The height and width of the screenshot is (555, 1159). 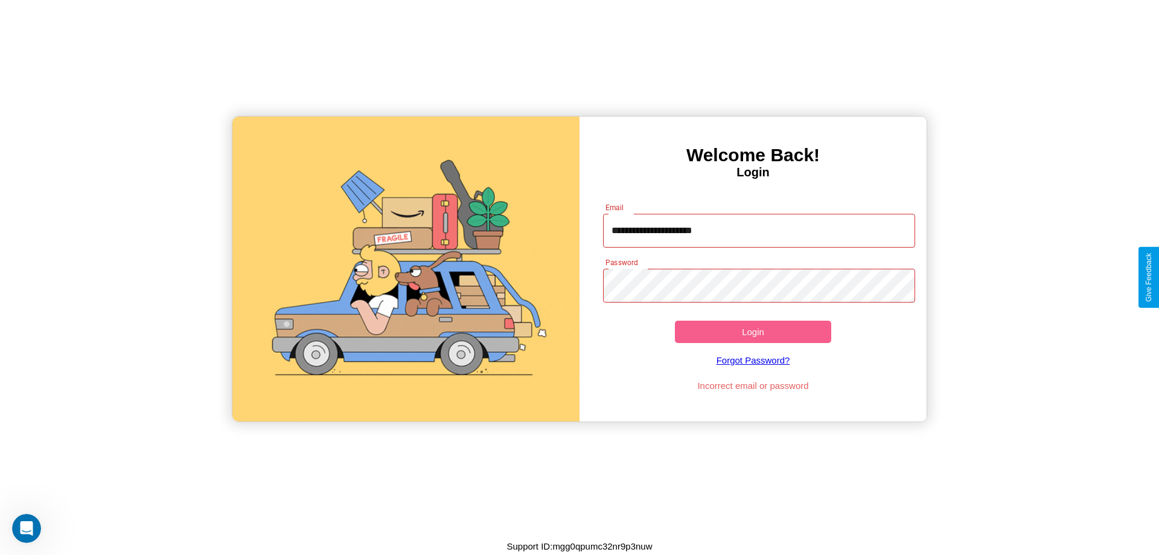 I want to click on p: Support ID: mgg0qpumc32nr9p3nuw, so click(x=580, y=546).